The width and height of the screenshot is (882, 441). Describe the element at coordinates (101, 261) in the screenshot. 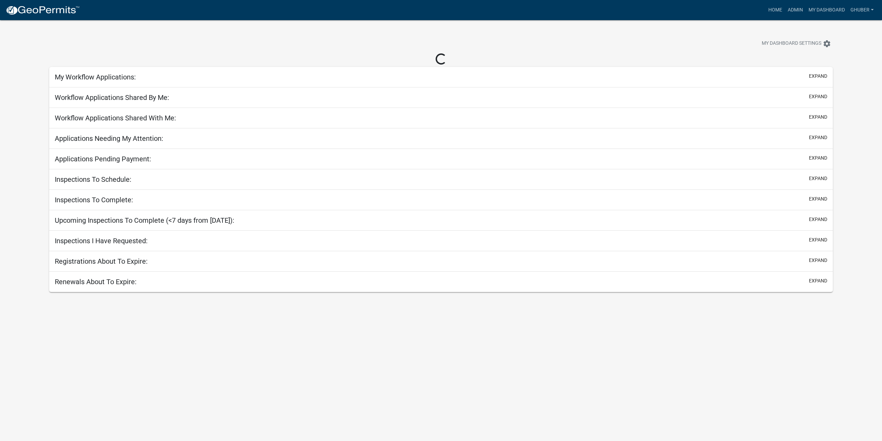

I see `h5: Registrations About To Expire:` at that location.